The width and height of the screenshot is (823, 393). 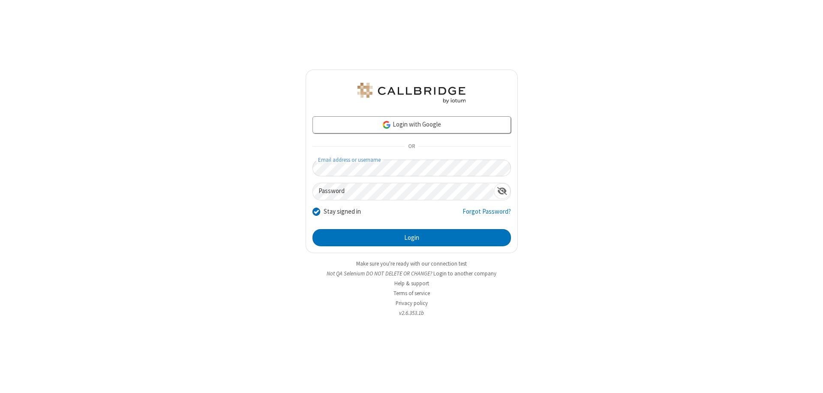 What do you see at coordinates (412, 263) in the screenshot?
I see `a: Make sure you're ready with our connection test` at bounding box center [412, 263].